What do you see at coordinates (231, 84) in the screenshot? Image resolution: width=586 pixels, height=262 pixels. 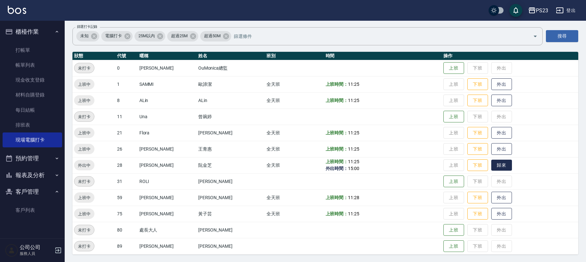 I see `td: 歐諦潔` at bounding box center [231, 84].